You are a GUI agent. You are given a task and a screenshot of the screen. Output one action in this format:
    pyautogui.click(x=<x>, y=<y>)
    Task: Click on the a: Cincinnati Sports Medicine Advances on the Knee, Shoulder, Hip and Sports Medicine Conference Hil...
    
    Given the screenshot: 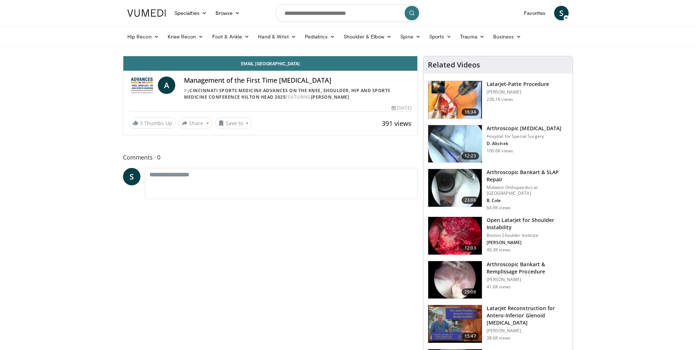 What is the action you would take?
    pyautogui.click(x=287, y=94)
    